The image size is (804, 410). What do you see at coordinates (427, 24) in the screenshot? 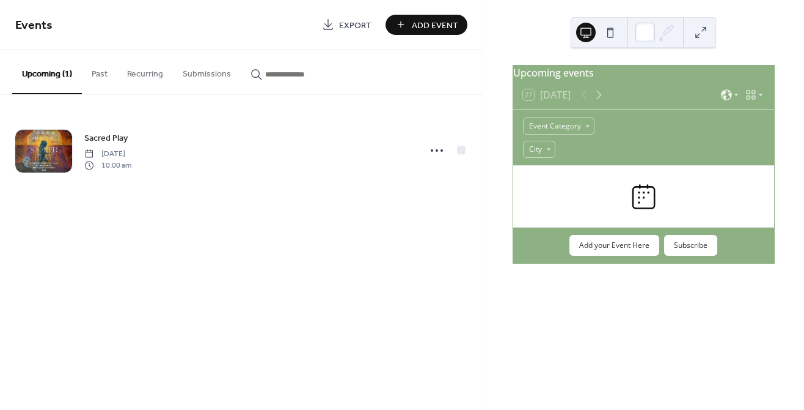
I see `button: Add Event` at bounding box center [427, 24].